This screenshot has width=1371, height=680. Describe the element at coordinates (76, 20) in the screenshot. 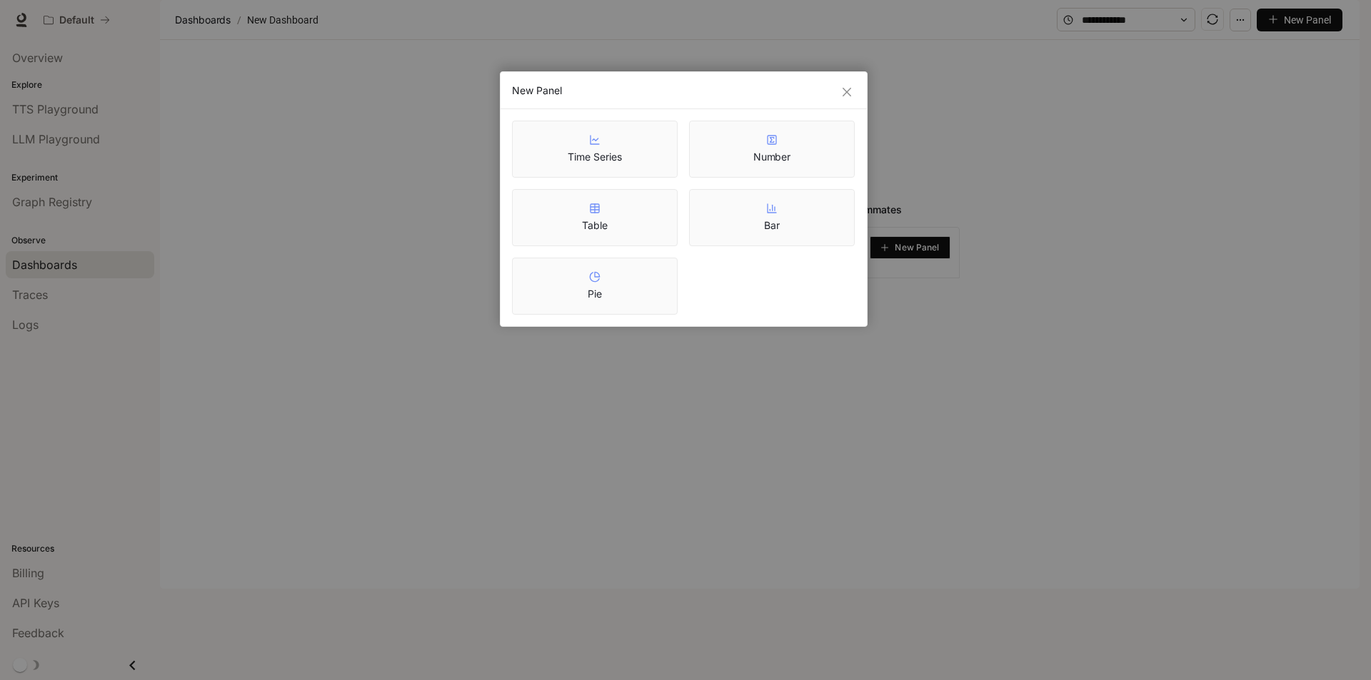

I see `p: Default` at that location.